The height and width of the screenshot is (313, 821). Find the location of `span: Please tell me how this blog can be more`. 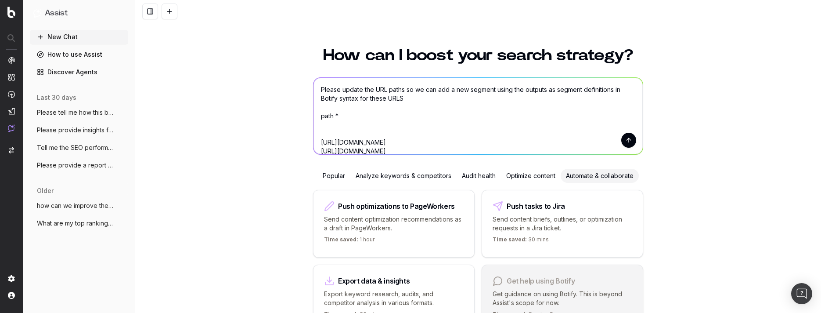

span: Please tell me how this blog can be more is located at coordinates (76, 112).